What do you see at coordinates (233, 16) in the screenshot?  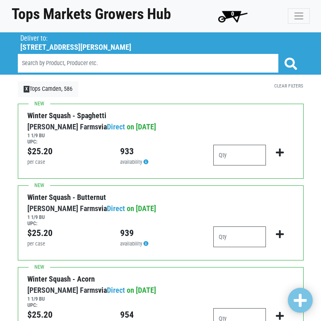 I see `a: 0` at bounding box center [233, 16].